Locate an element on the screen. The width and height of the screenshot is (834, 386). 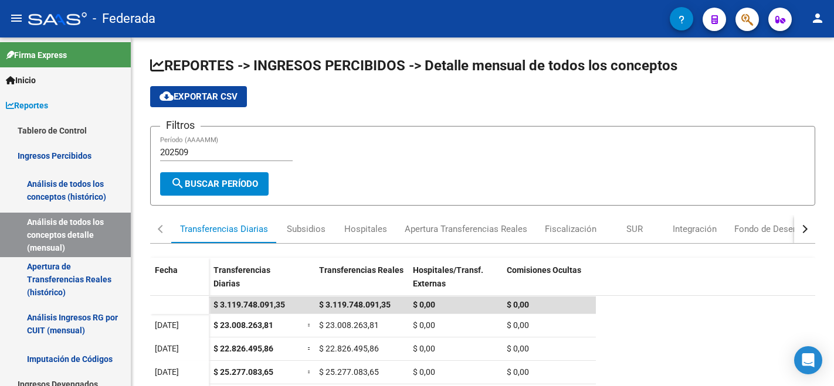
div: Subsidios is located at coordinates (306, 229).